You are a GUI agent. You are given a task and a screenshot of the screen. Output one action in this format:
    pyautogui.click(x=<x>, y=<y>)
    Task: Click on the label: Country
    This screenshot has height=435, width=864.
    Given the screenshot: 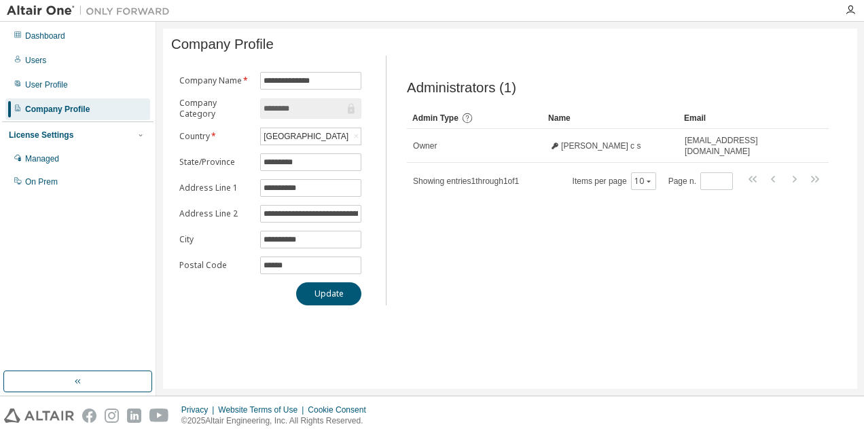 What is the action you would take?
    pyautogui.click(x=215, y=137)
    